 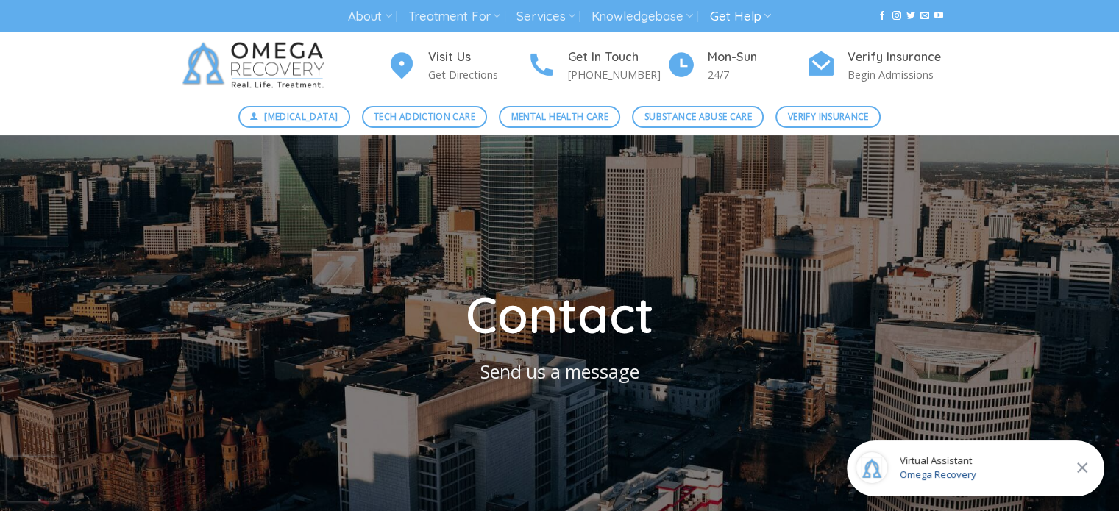 I want to click on a: Treatment For, so click(x=454, y=16).